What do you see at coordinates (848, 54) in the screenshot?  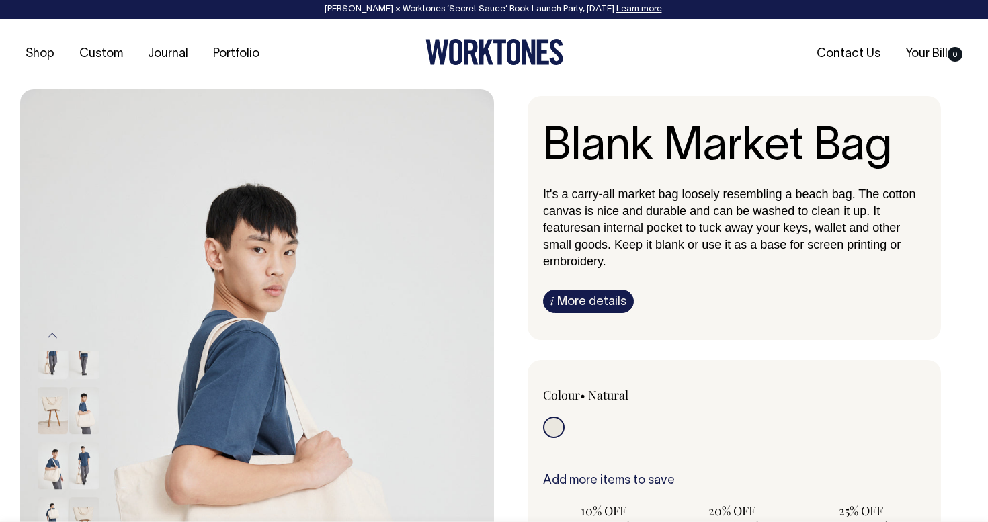 I see `a: Contact Us` at bounding box center [848, 54].